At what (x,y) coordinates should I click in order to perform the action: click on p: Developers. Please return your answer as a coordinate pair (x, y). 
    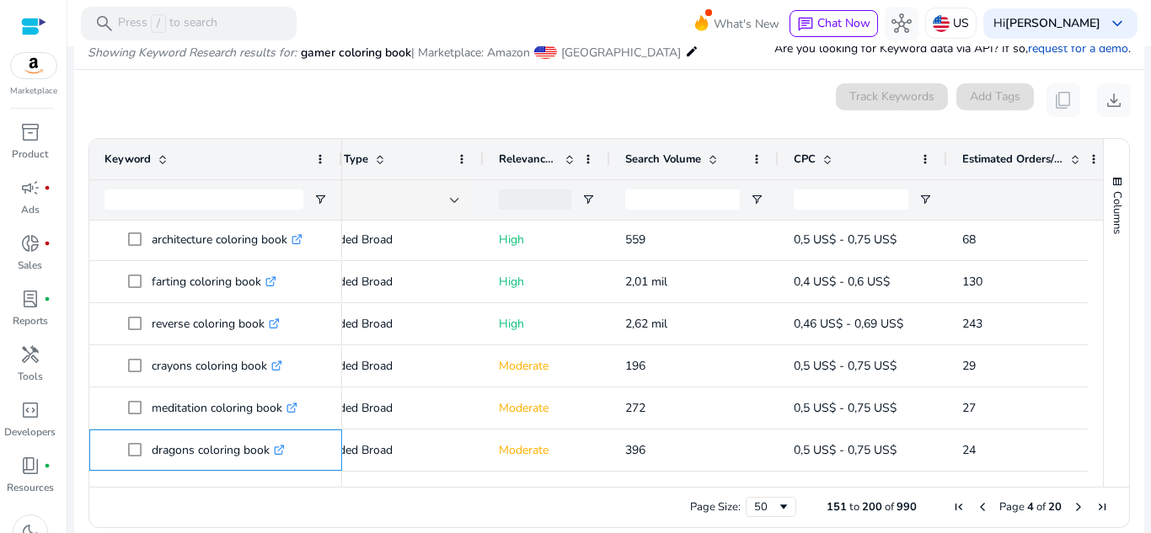
    Looking at the image, I should click on (29, 432).